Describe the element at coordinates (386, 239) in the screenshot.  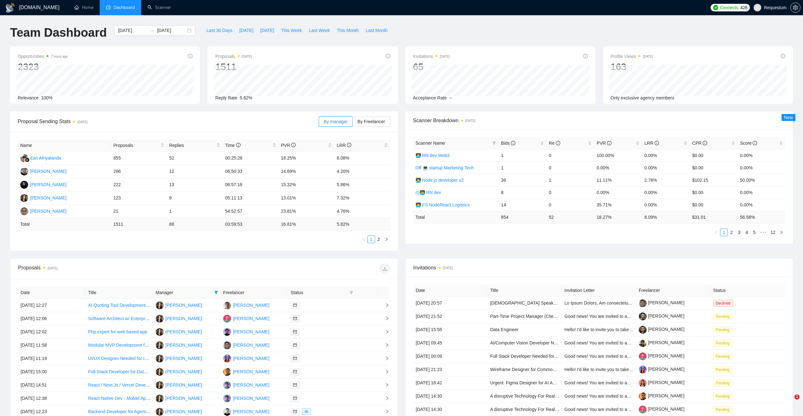
I see `li: Next Page` at that location.